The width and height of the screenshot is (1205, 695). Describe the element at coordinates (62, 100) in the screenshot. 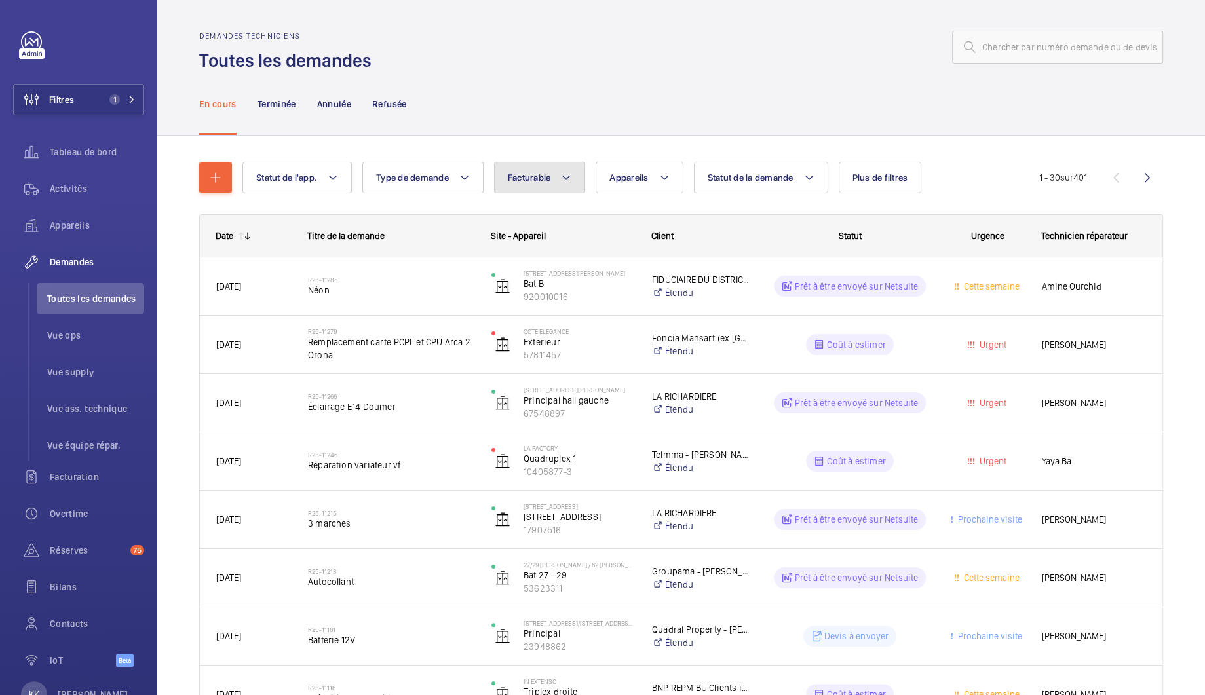

I see `span: Filtres` at that location.